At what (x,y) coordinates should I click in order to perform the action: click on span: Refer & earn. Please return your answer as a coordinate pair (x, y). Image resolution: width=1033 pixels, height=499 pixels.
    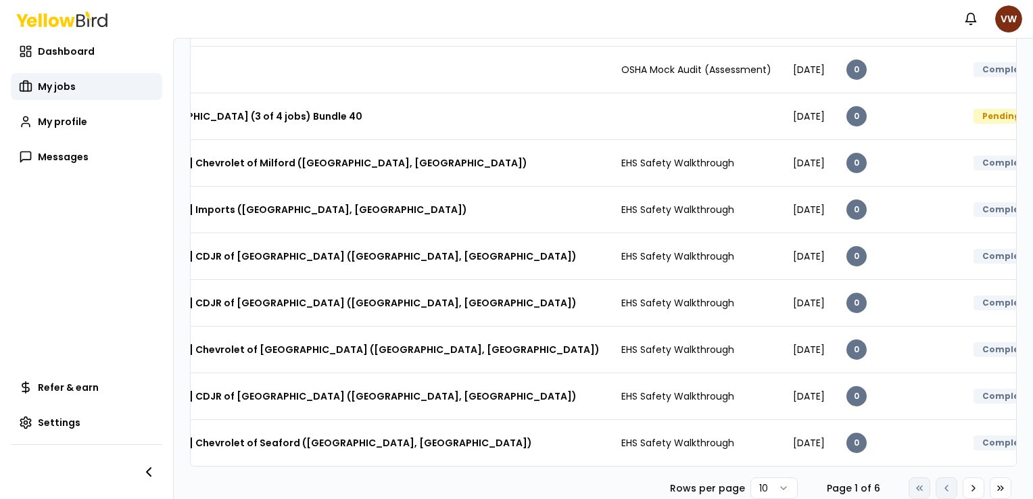
    Looking at the image, I should click on (68, 388).